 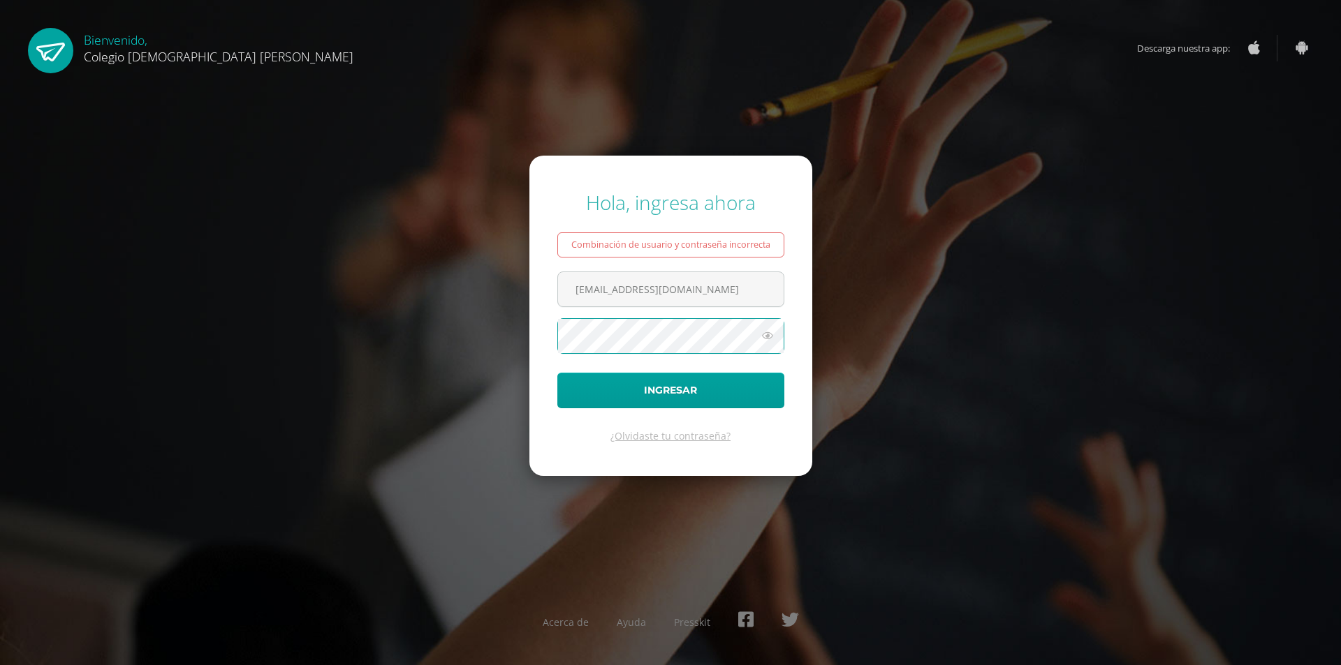 I want to click on button: Ingresar, so click(x=670, y=390).